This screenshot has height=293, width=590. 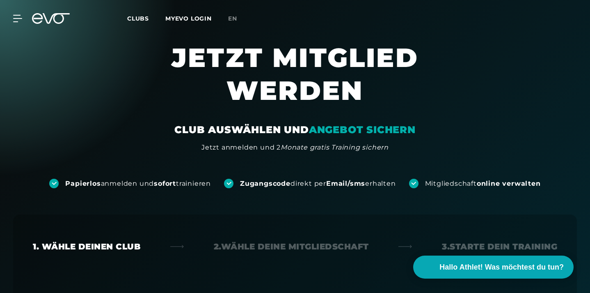 I want to click on strong: sofort, so click(x=165, y=183).